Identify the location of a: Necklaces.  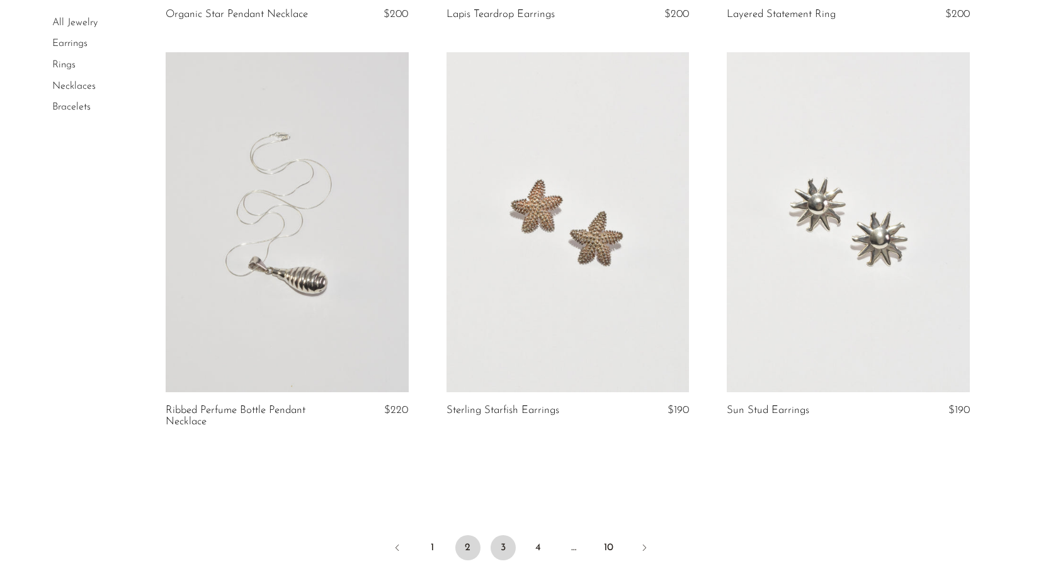
(74, 86).